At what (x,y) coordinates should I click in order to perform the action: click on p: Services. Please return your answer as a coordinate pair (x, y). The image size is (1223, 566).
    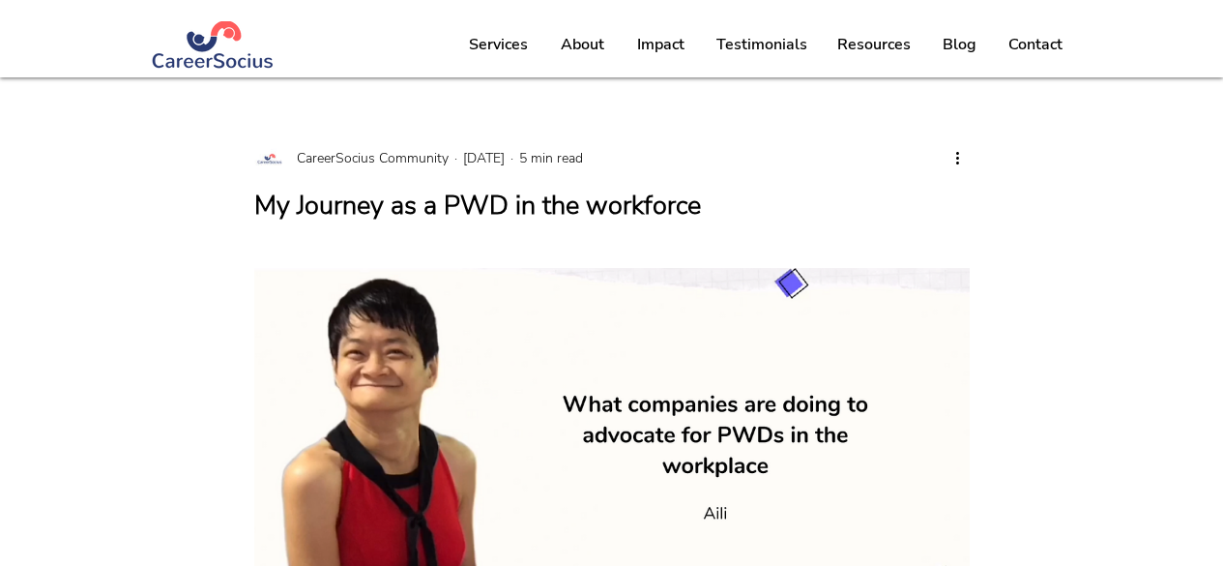
    Looking at the image, I should click on (498, 44).